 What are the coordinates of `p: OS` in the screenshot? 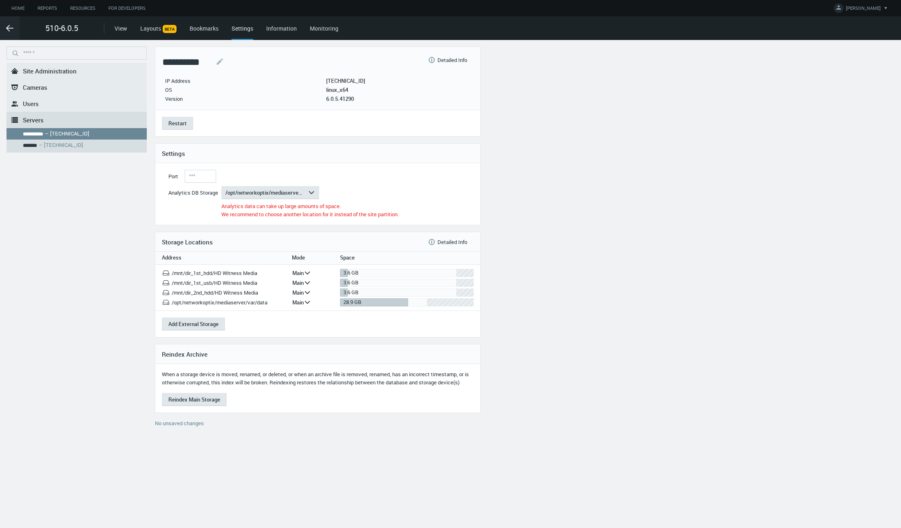 It's located at (245, 90).